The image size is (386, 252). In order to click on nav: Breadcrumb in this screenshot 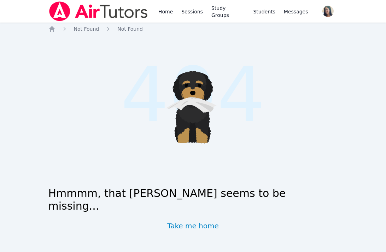, I will do `click(193, 29)`.